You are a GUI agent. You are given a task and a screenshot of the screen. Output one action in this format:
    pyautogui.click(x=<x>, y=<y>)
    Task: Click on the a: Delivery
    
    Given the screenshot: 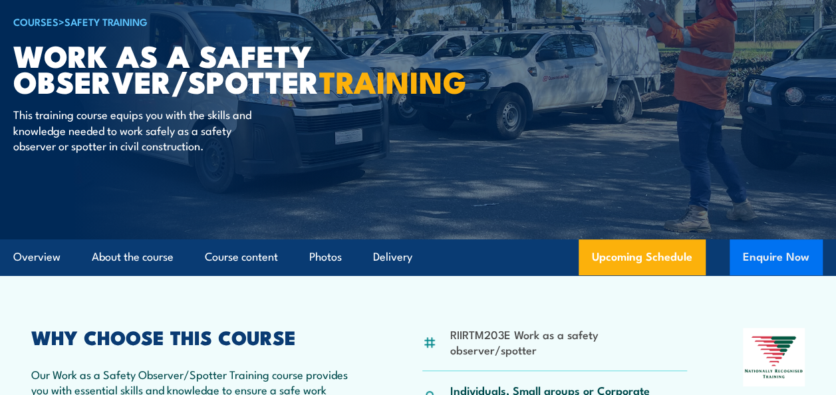 What is the action you would take?
    pyautogui.click(x=393, y=257)
    